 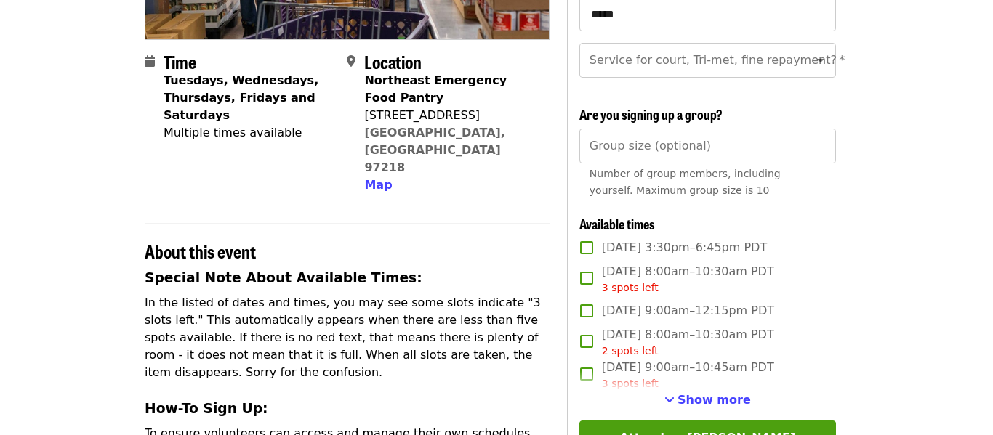 I want to click on strong: How-To Sign Up:, so click(x=206, y=408).